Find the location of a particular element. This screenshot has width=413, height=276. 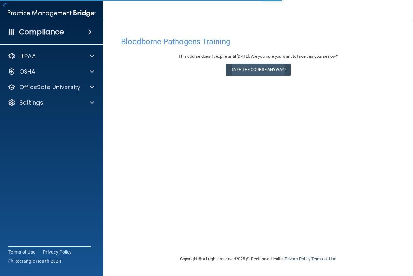

img: PMB logo is located at coordinates (52, 13).